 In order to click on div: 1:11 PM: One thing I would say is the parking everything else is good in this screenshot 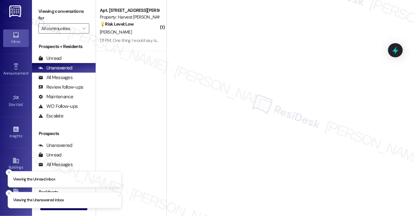, I will do `click(161, 40)`.